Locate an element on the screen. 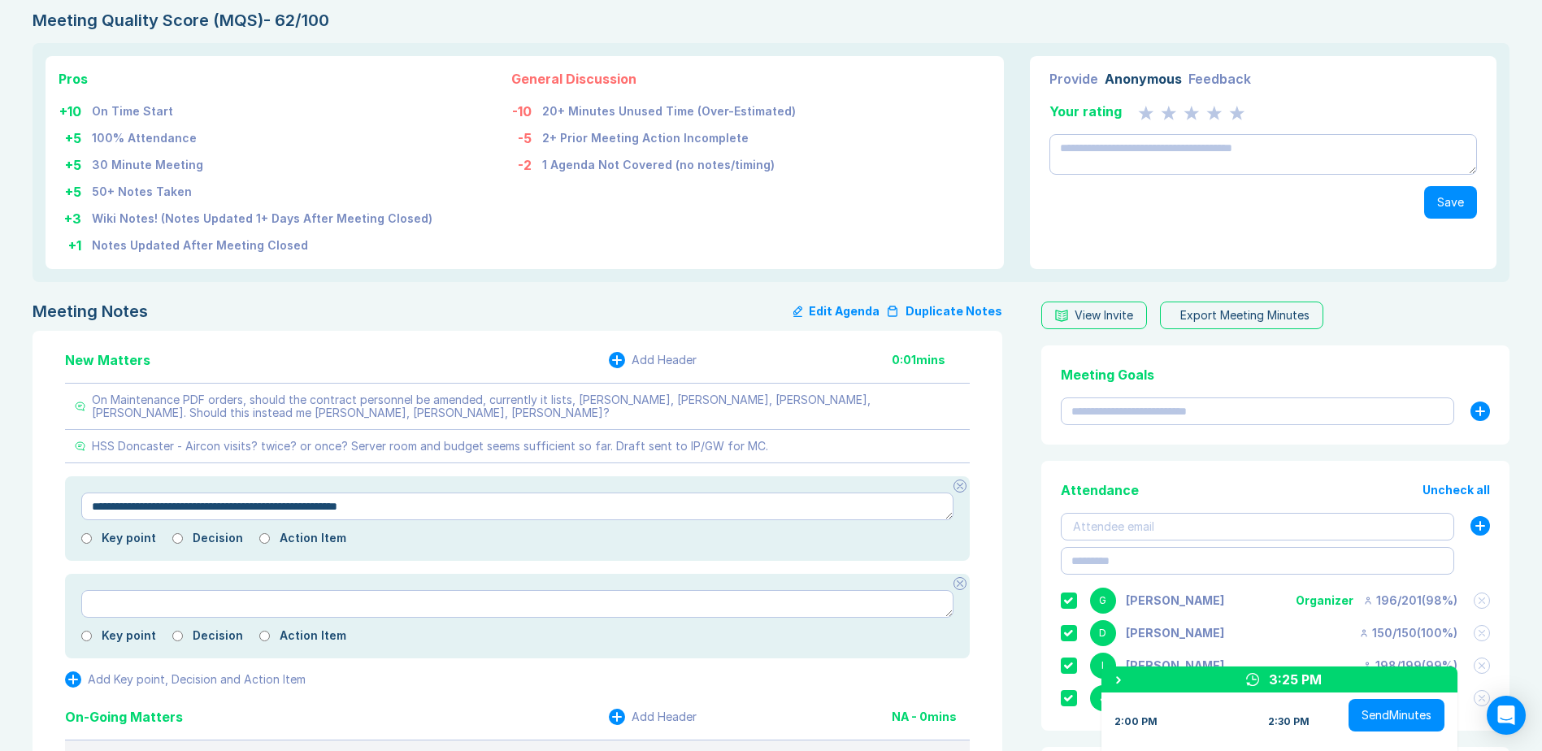 Image resolution: width=1542 pixels, height=751 pixels. div: Your rating is located at coordinates (1085, 111).